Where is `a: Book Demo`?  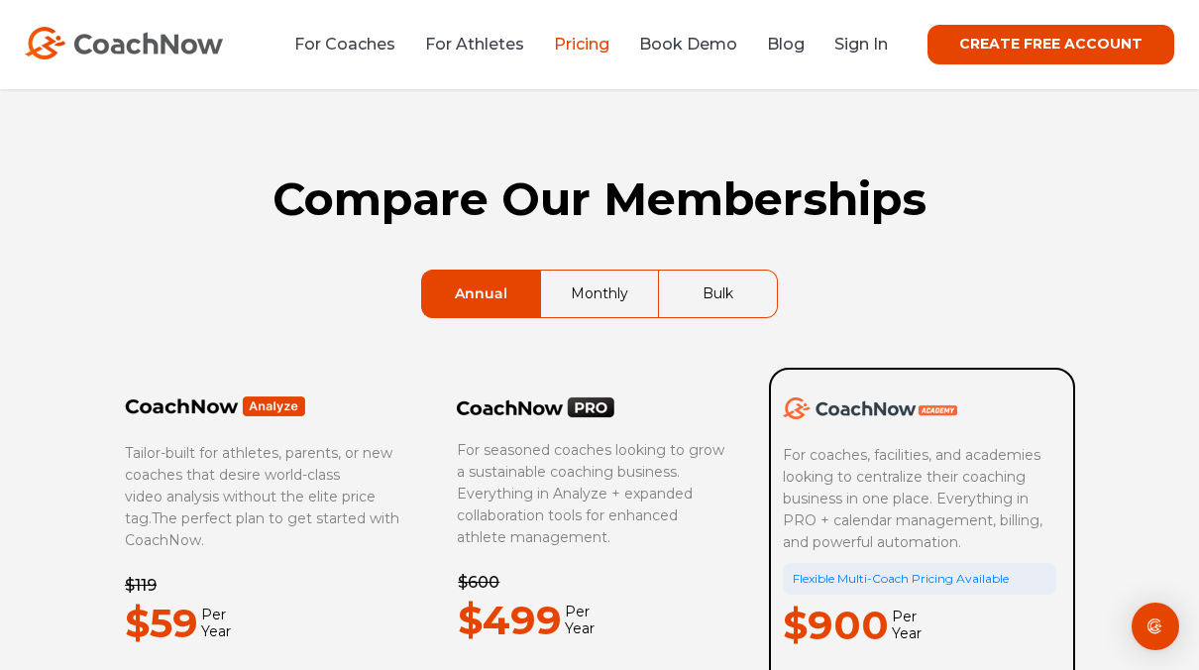
a: Book Demo is located at coordinates (688, 44).